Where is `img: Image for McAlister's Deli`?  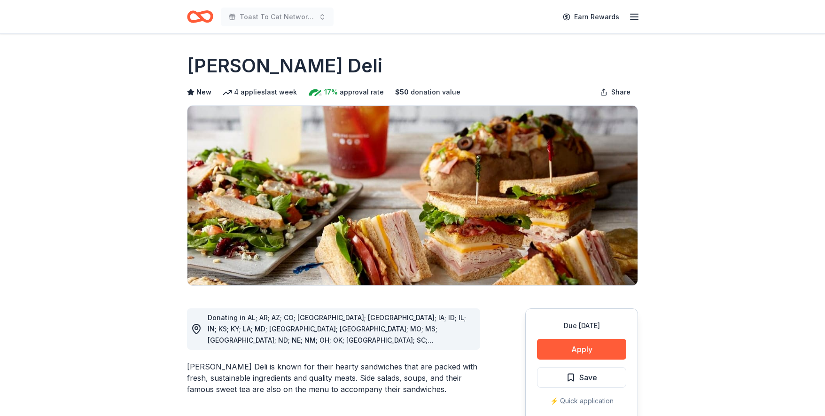
img: Image for McAlister's Deli is located at coordinates (412, 195).